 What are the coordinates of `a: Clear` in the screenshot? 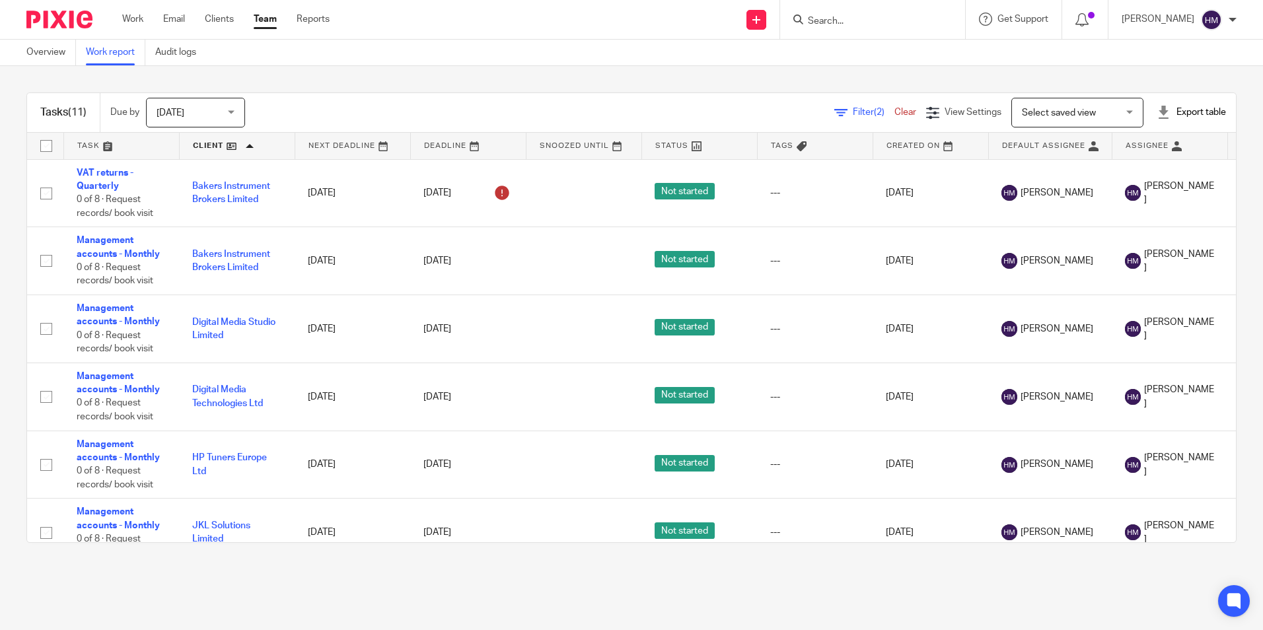 It's located at (905, 112).